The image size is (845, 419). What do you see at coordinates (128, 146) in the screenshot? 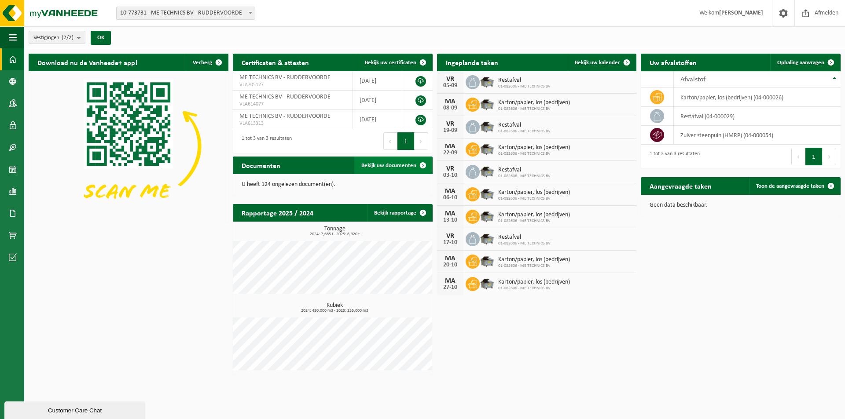
I see `img: Download de VHEPlus App` at bounding box center [128, 146].